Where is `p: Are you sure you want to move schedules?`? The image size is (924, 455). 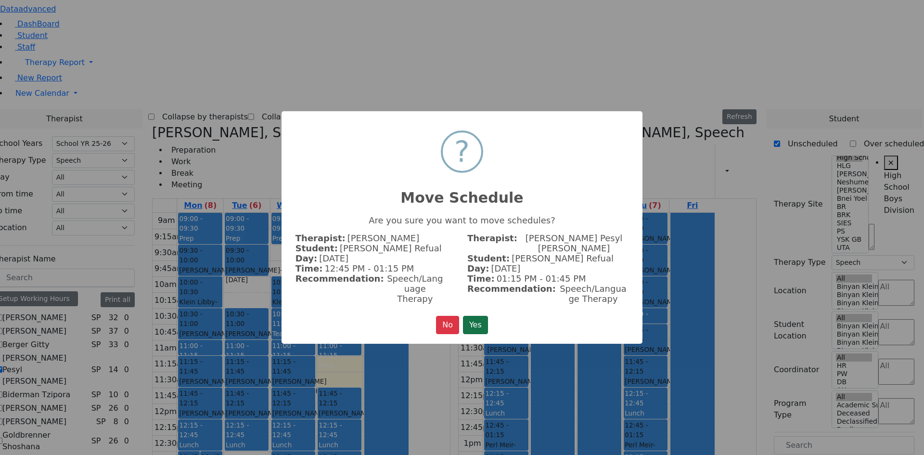
p: Are you sure you want to move schedules? is located at coordinates (462, 220).